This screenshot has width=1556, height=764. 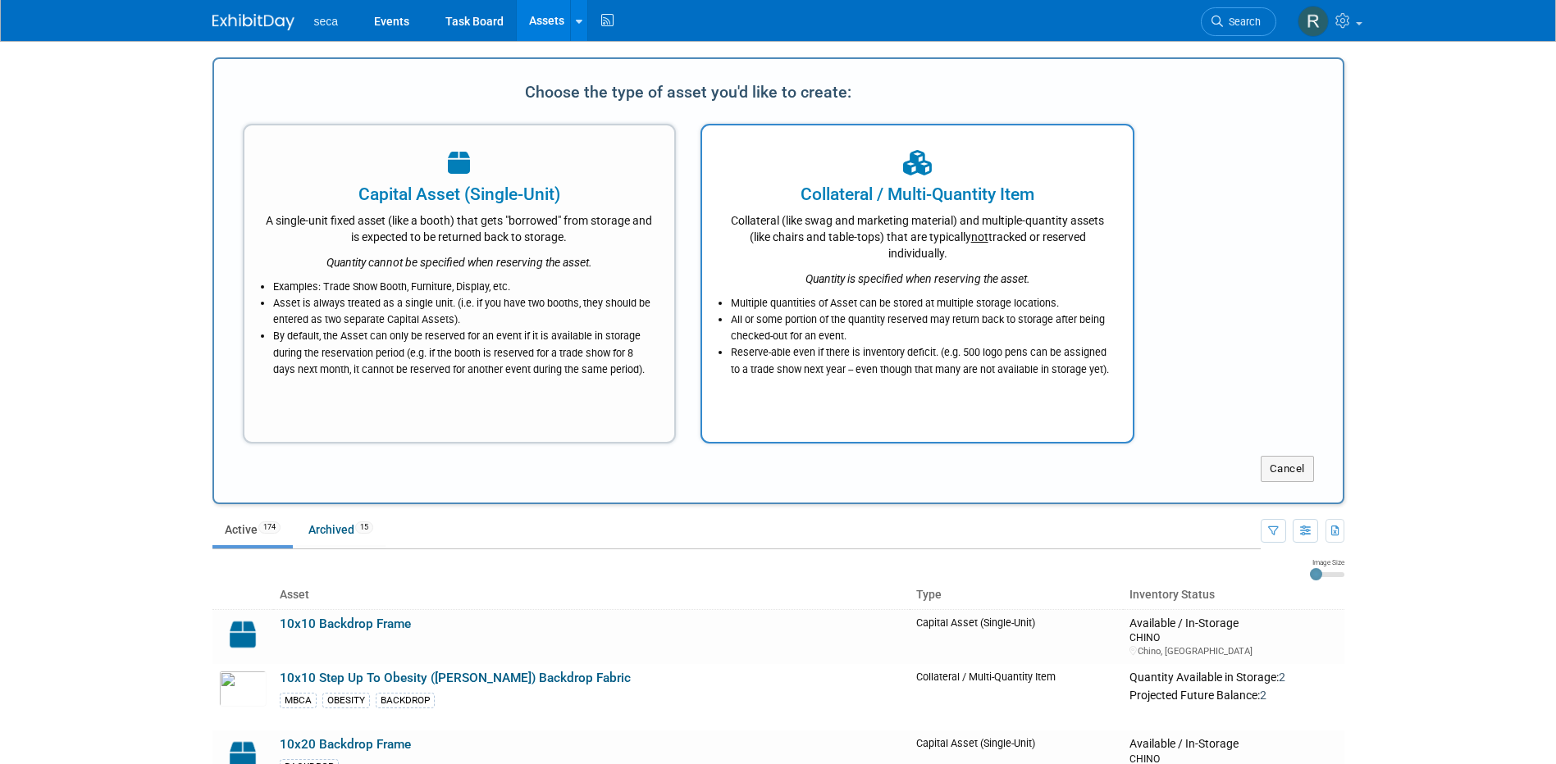 I want to click on a: Archived15, so click(x=340, y=530).